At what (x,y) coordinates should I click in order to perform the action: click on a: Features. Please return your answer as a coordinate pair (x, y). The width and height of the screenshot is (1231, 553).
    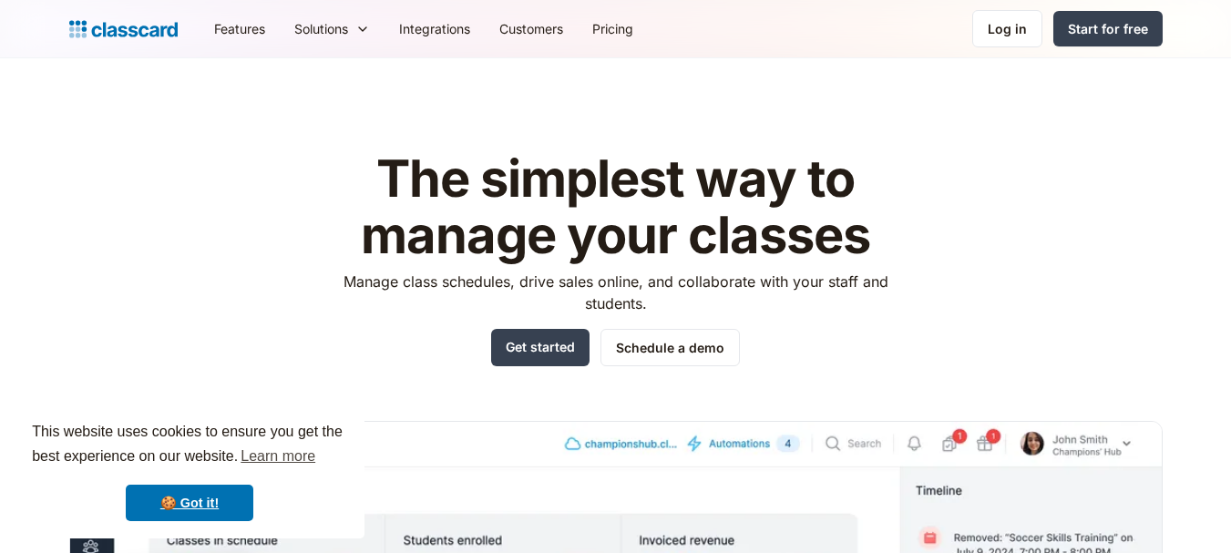
    Looking at the image, I should click on (240, 28).